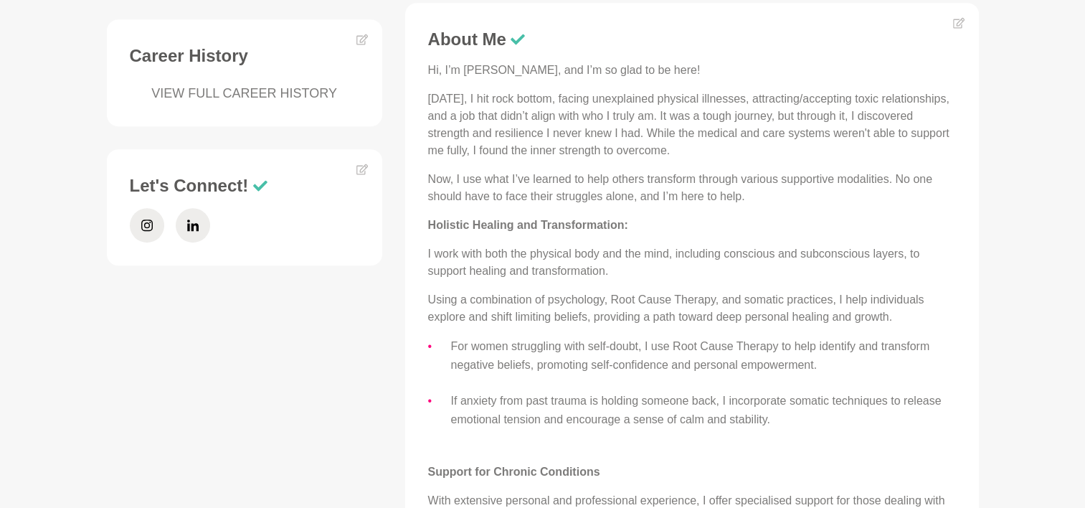 Image resolution: width=1085 pixels, height=508 pixels. Describe the element at coordinates (244, 93) in the screenshot. I see `a: VIEW FULL CAREER HISTORY` at that location.